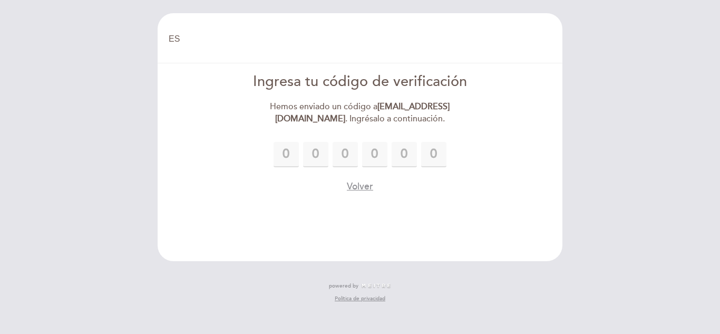 The width and height of the screenshot is (720, 334). What do you see at coordinates (360, 286) in the screenshot?
I see `a: powered by` at bounding box center [360, 286].